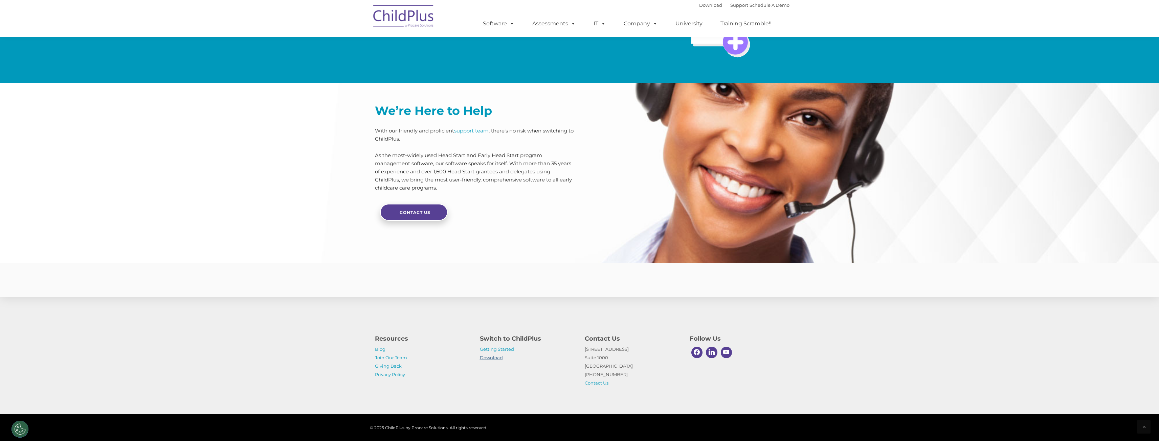 This screenshot has width=1159, height=441. What do you see at coordinates (471, 131) in the screenshot?
I see `a: support team` at bounding box center [471, 131].